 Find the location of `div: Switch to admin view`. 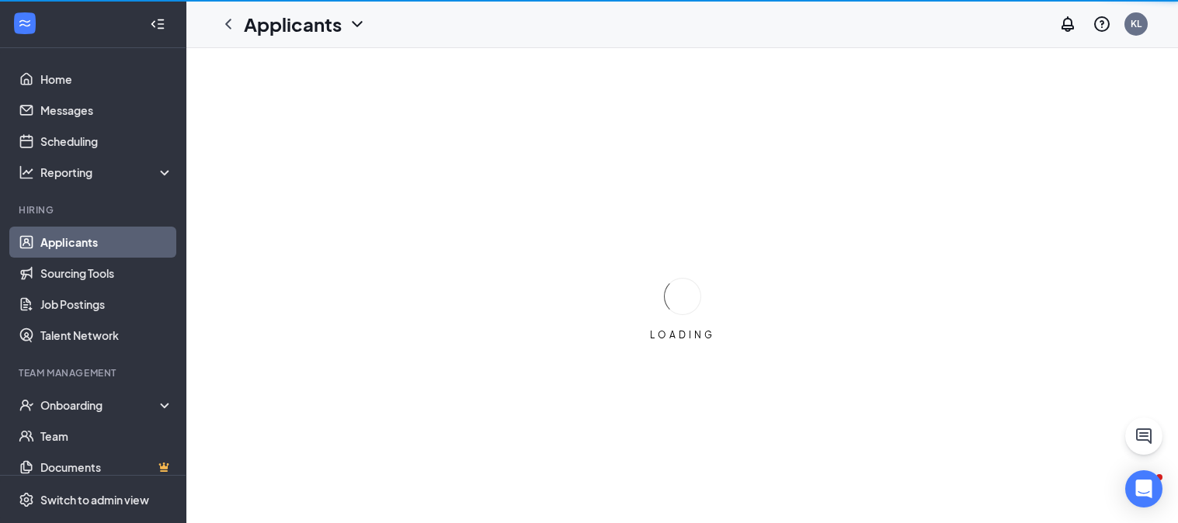

div: Switch to admin view is located at coordinates (95, 500).